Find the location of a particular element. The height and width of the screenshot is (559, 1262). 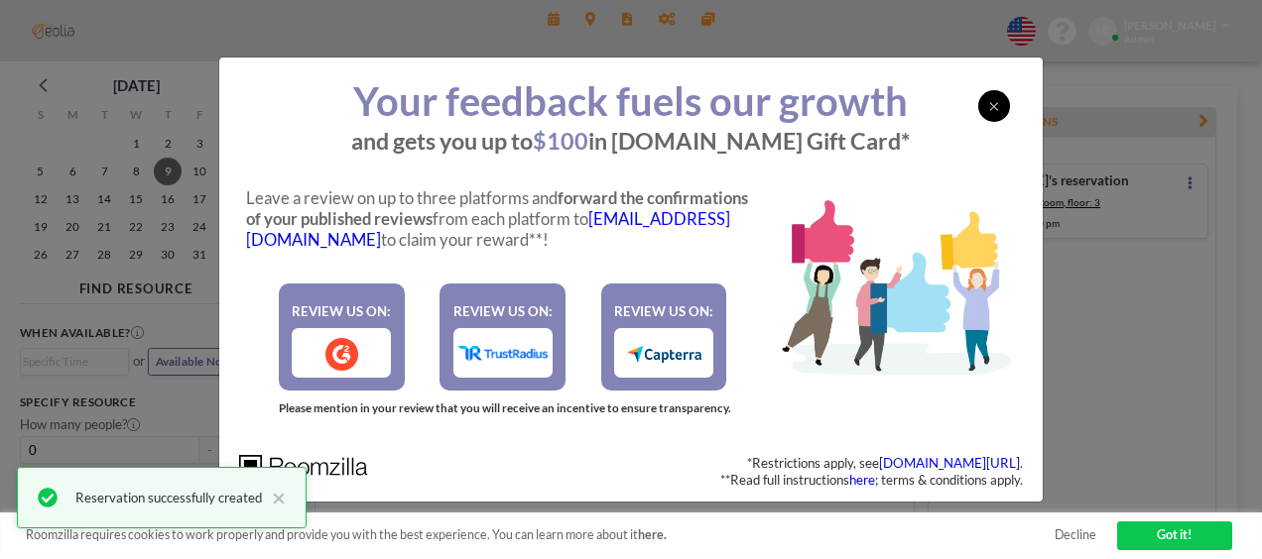

img: capterra.186efaef.png is located at coordinates (664, 354).